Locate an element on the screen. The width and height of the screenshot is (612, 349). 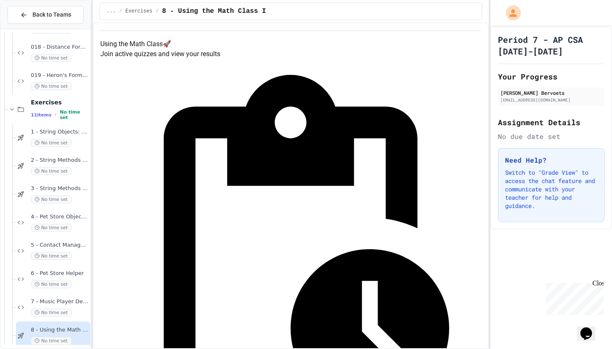
span: 7 - Music Player Debugger is located at coordinates (60, 302).